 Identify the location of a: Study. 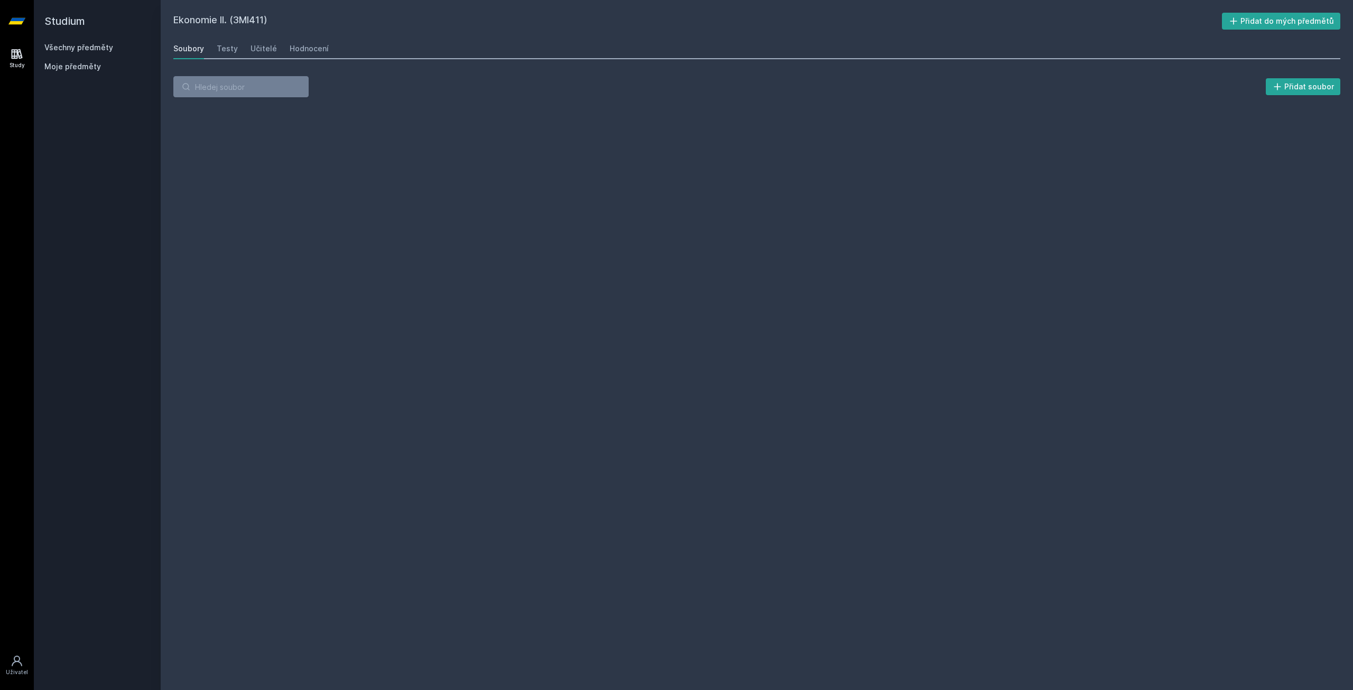
(17, 58).